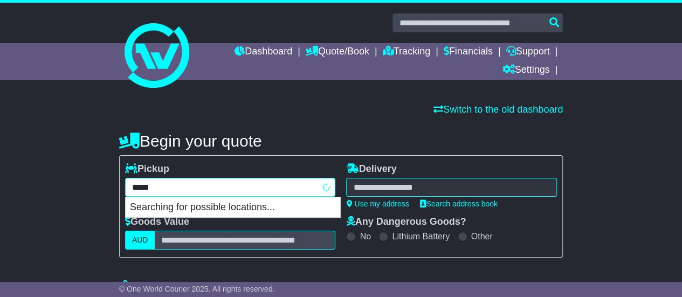 The image size is (682, 297). I want to click on a: Tracking, so click(406, 52).